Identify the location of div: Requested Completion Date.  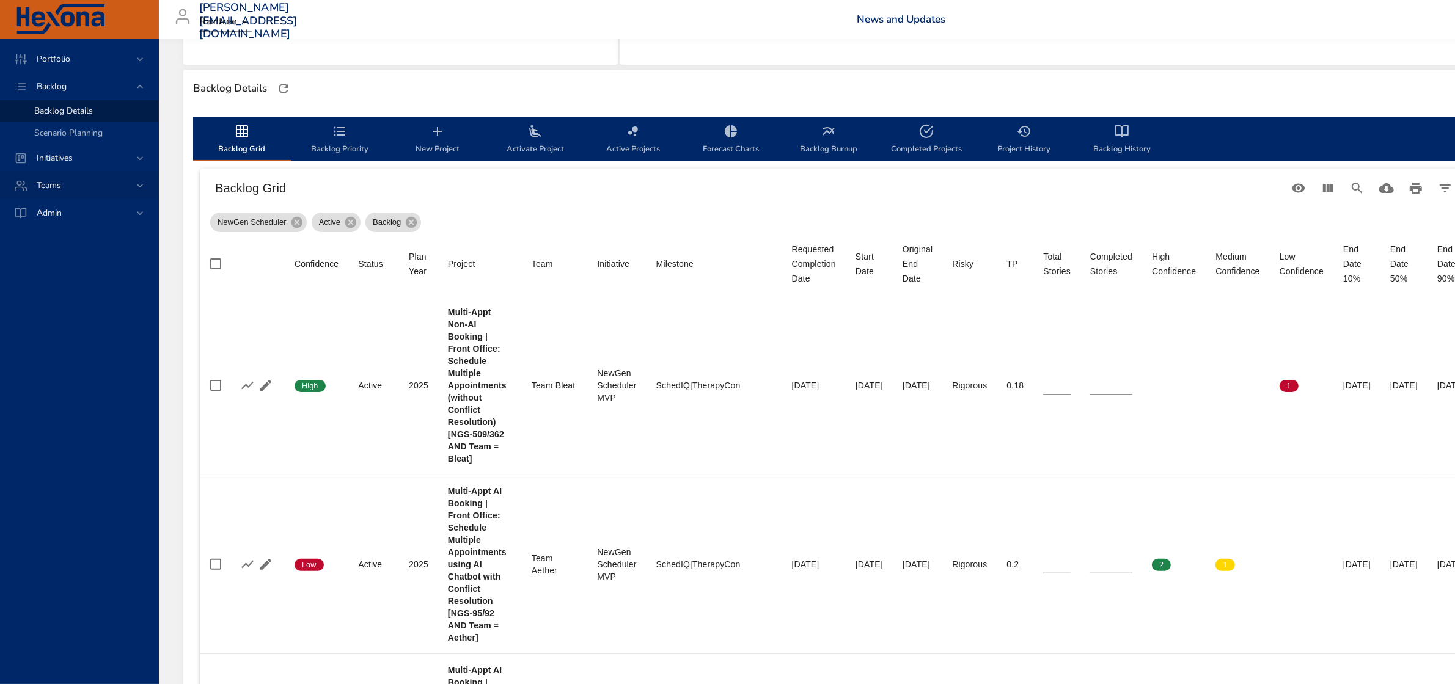
(814, 264).